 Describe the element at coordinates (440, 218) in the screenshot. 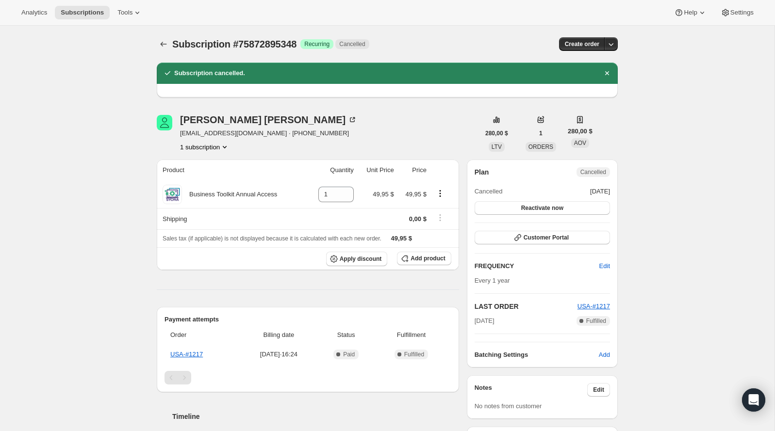

I see `button: Shipping actions` at that location.